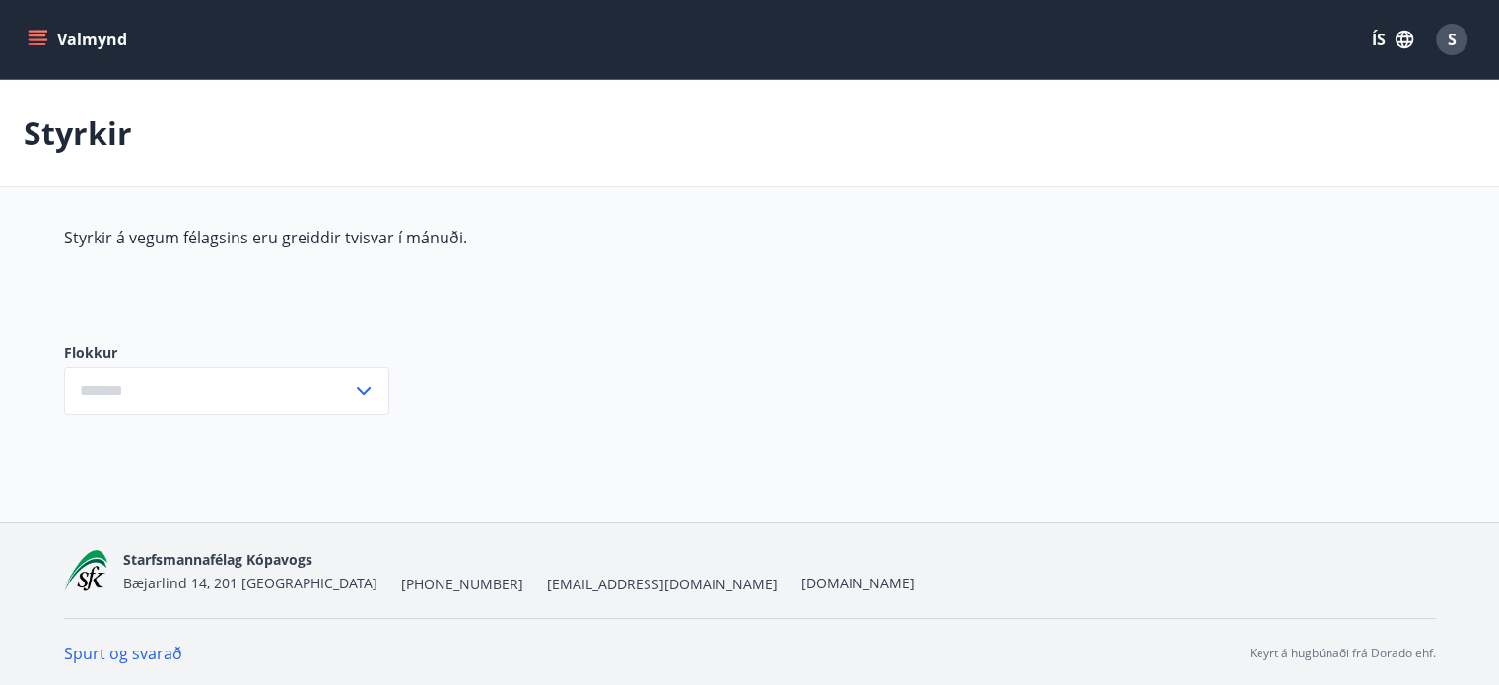  I want to click on button: menu, so click(79, 39).